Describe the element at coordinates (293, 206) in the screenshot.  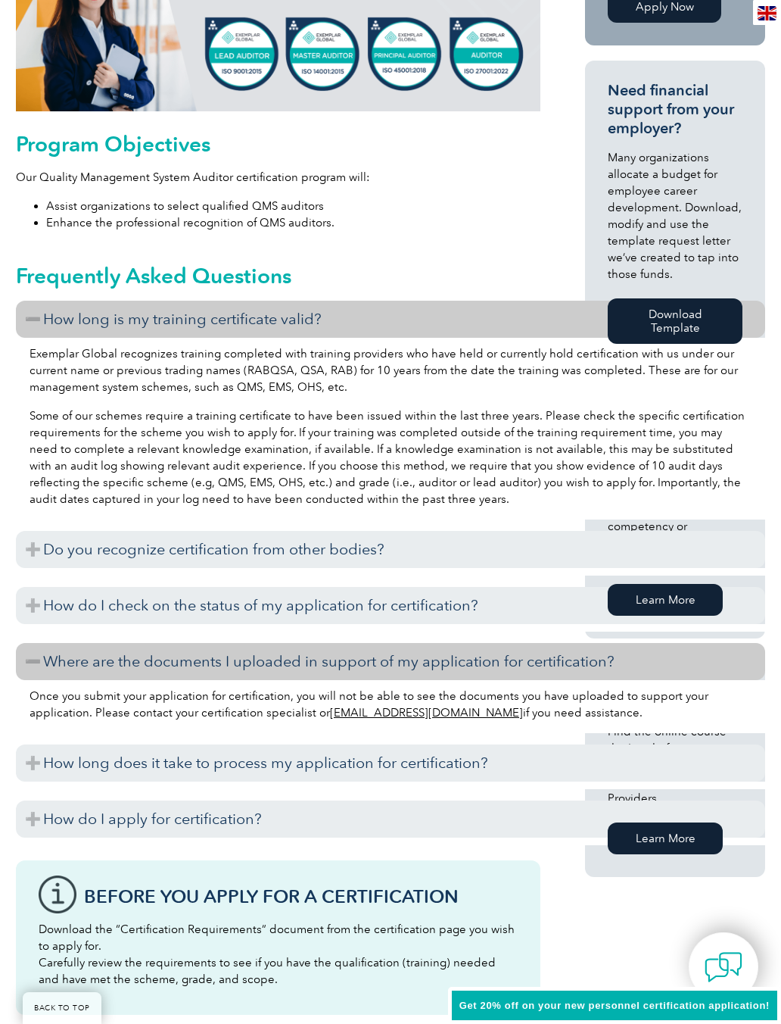
I see `li: Assist organizations to select qualified QMS auditors` at that location.